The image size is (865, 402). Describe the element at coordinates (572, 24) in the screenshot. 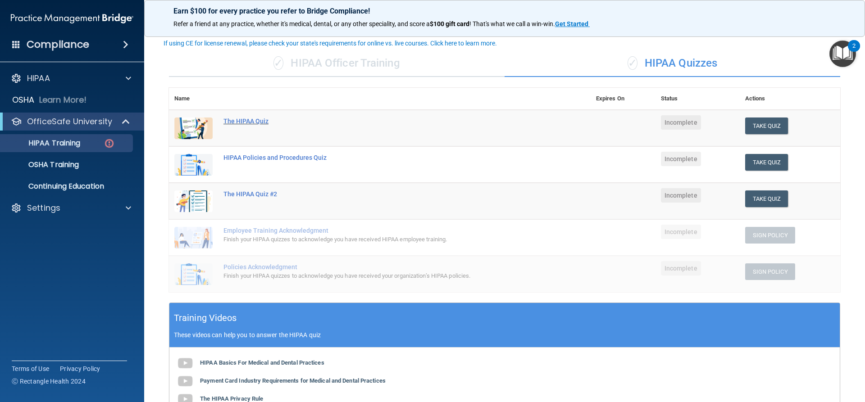

I see `a: Get Started` at that location.